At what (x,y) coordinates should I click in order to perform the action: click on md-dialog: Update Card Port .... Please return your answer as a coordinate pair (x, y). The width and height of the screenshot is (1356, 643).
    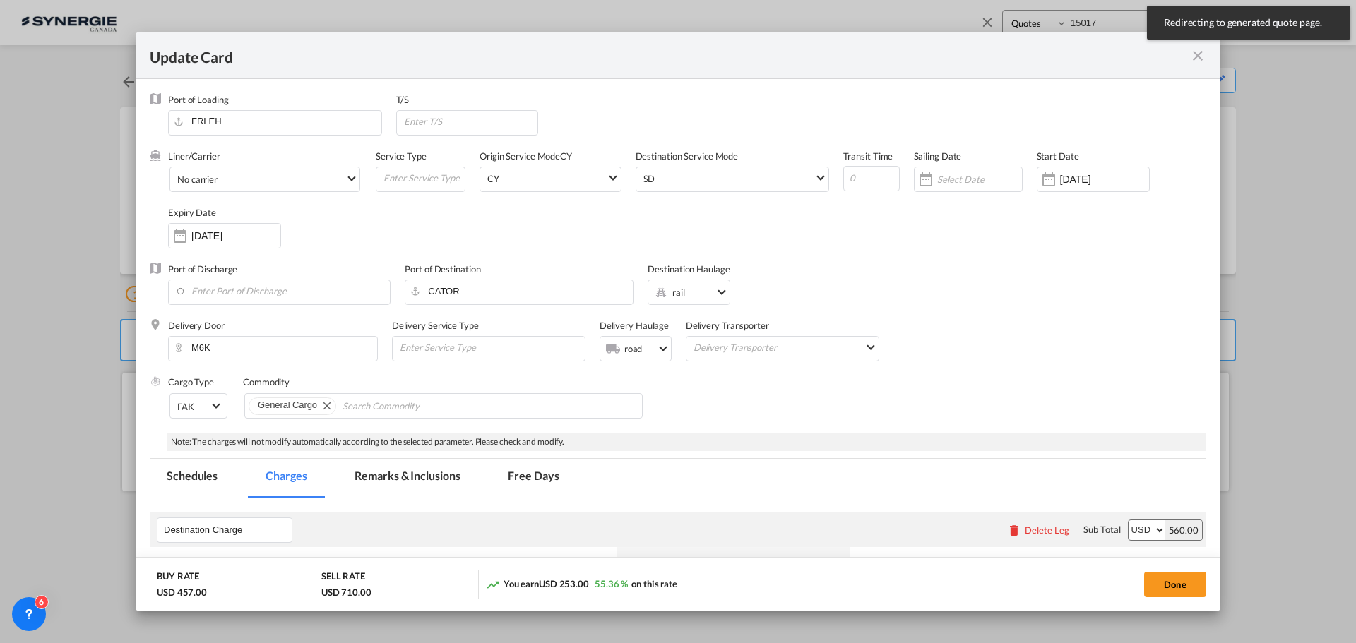
    Looking at the image, I should click on (678, 322).